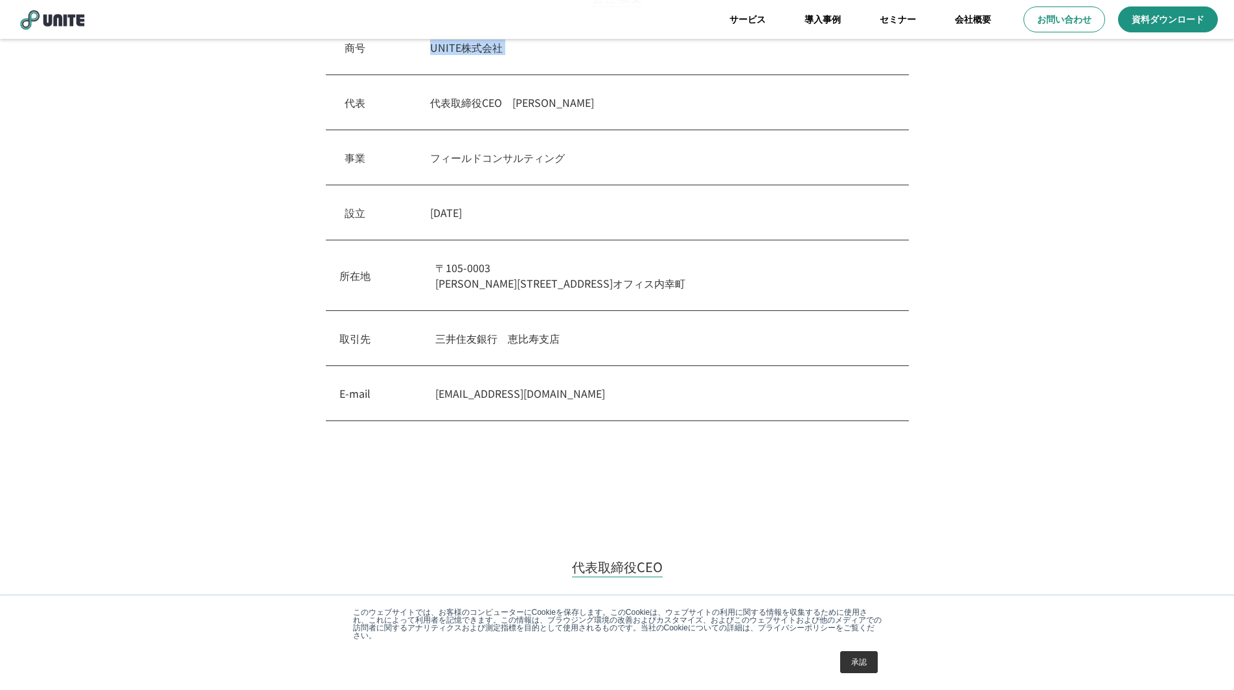 Image resolution: width=1234 pixels, height=690 pixels. I want to click on p: 取引先, so click(355, 338).